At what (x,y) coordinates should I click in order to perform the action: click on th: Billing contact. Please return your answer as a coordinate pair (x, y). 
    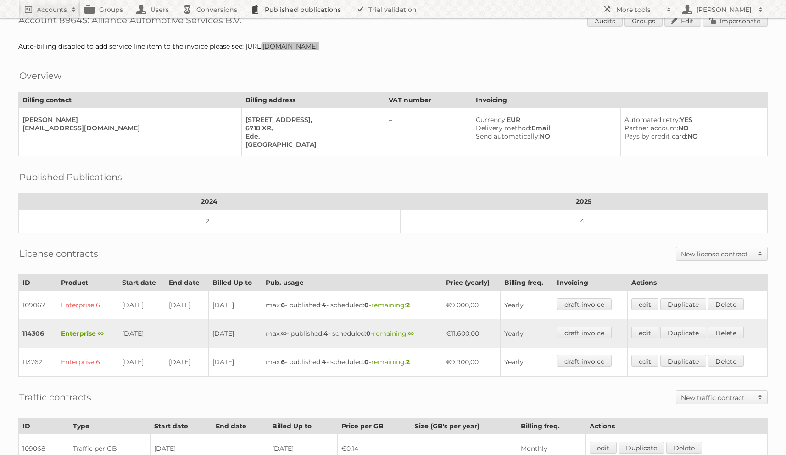
    Looking at the image, I should click on (130, 100).